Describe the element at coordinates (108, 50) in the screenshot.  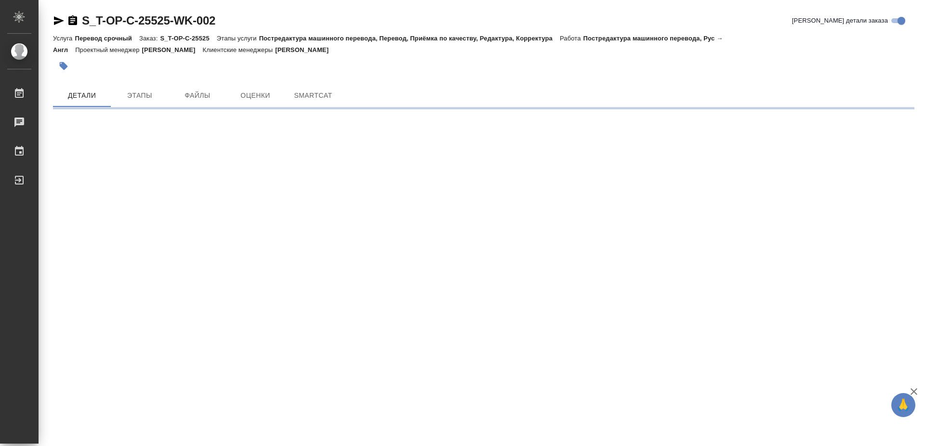
I see `p: Проектный менеджер` at that location.